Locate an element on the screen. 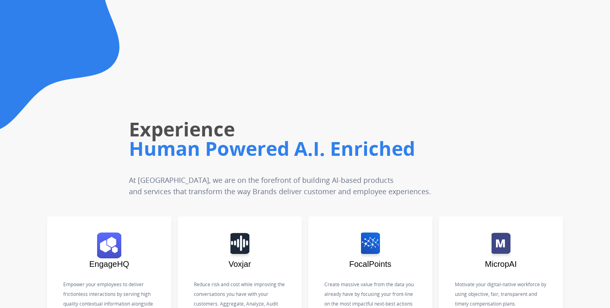 The image size is (610, 308). h1: Experience is located at coordinates (283, 129).